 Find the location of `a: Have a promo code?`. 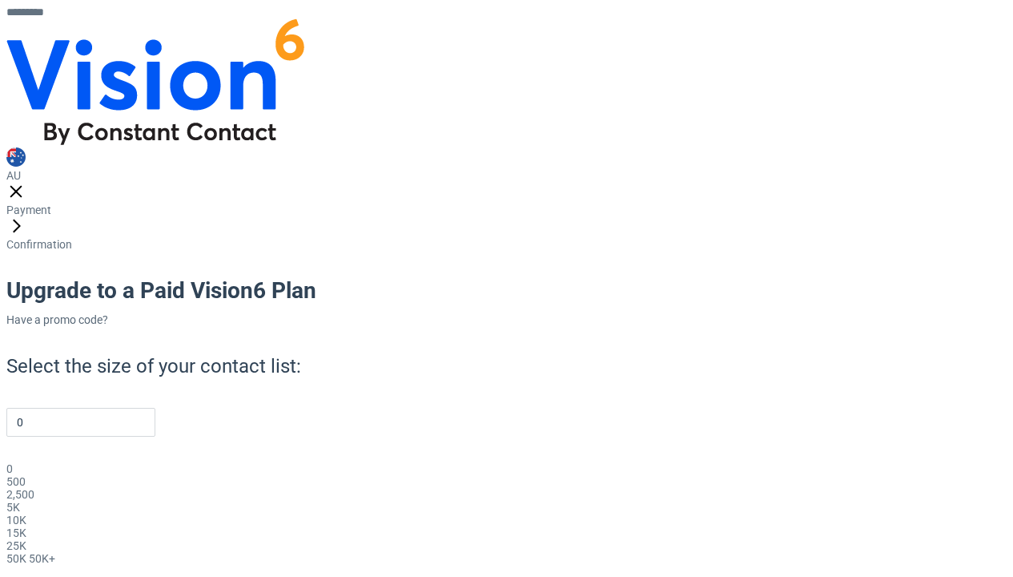

a: Have a promo code? is located at coordinates (57, 320).